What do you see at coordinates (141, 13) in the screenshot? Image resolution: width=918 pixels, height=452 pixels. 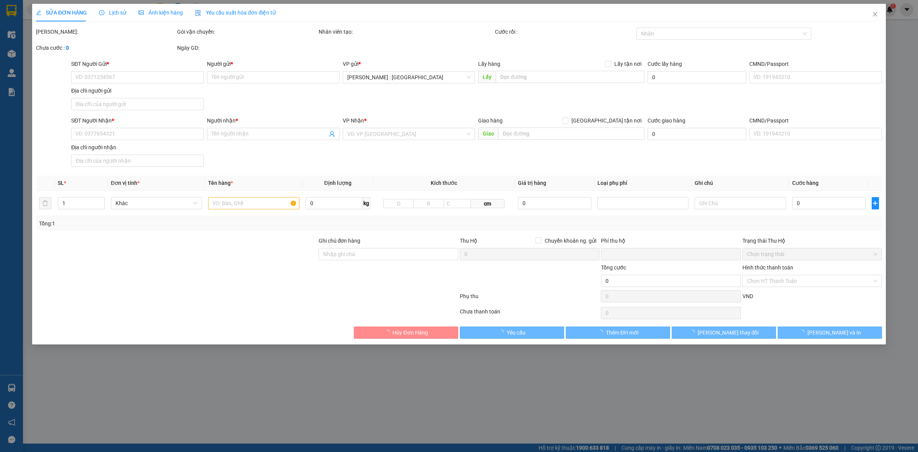 I see `span: picture` at bounding box center [141, 13].